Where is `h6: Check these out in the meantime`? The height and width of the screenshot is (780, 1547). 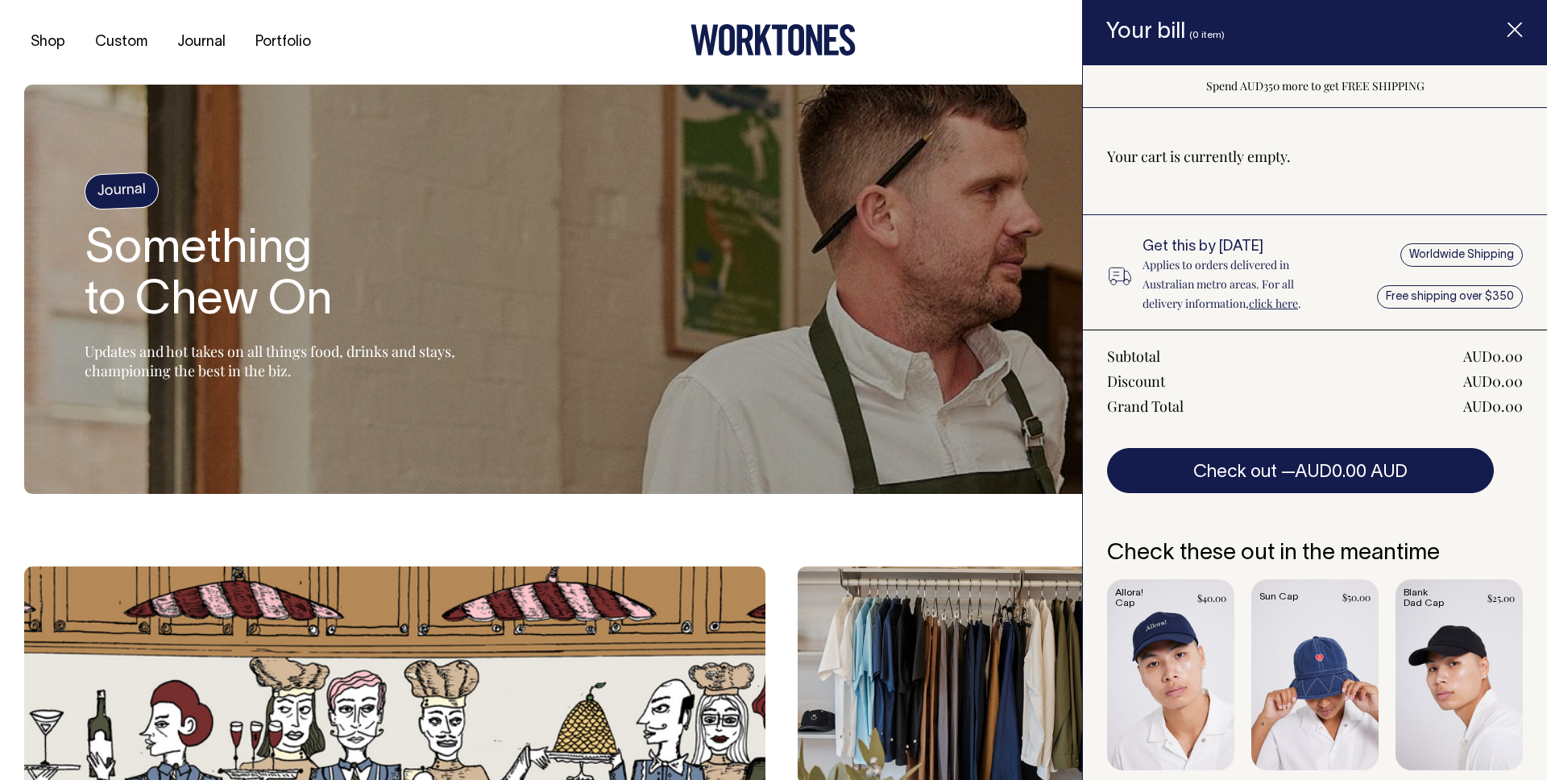 h6: Check these out in the meantime is located at coordinates (1315, 553).